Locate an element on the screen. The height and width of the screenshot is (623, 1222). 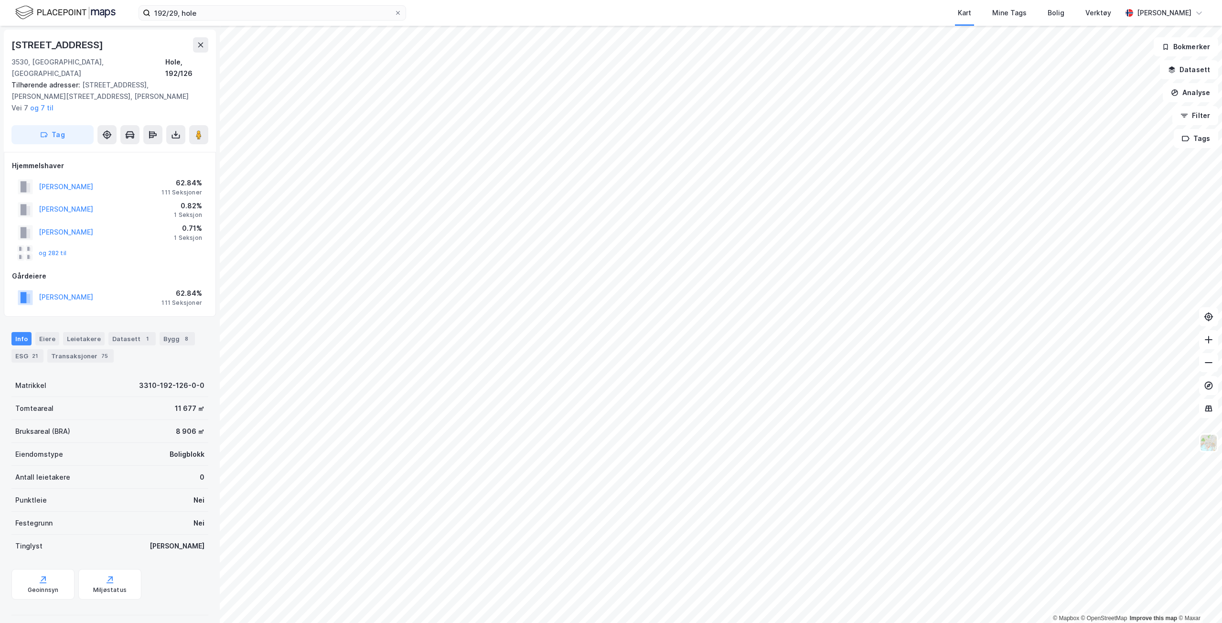
div: Boligblokk is located at coordinates (187, 454).